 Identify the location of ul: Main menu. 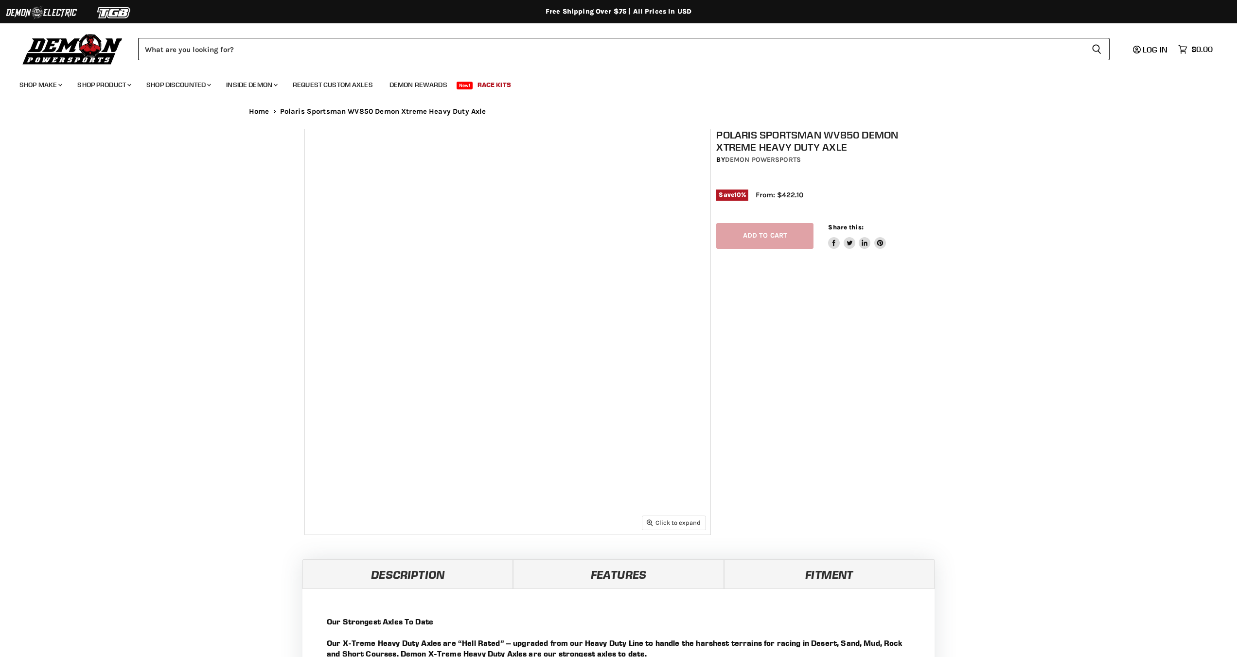
(611, 83).